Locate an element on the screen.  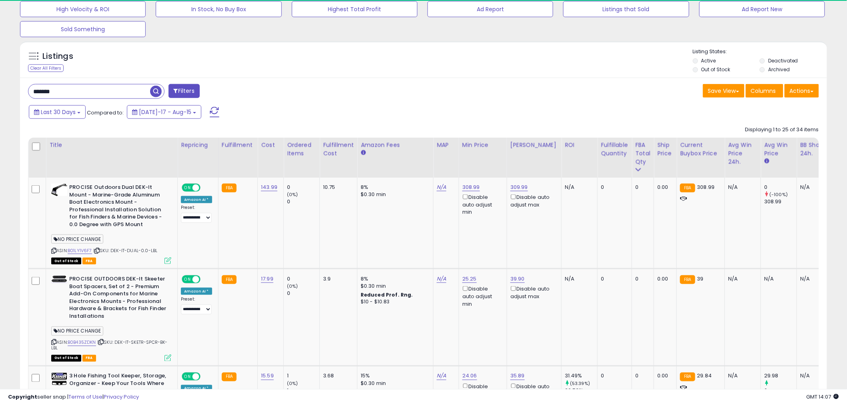
div: 3.68 is located at coordinates (337, 376).